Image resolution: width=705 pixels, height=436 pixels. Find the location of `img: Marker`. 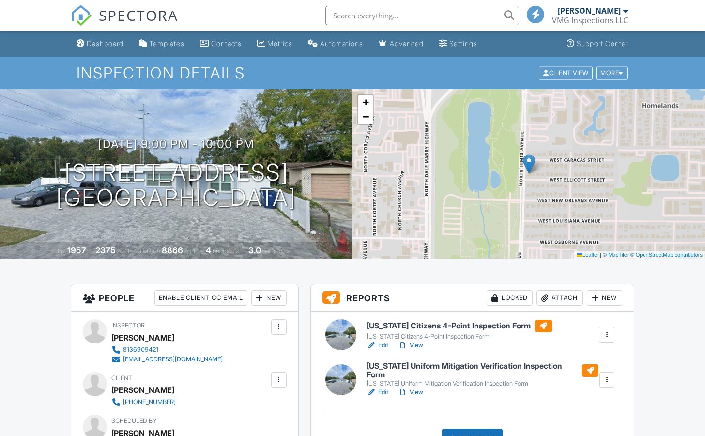

img: Marker is located at coordinates (529, 164).